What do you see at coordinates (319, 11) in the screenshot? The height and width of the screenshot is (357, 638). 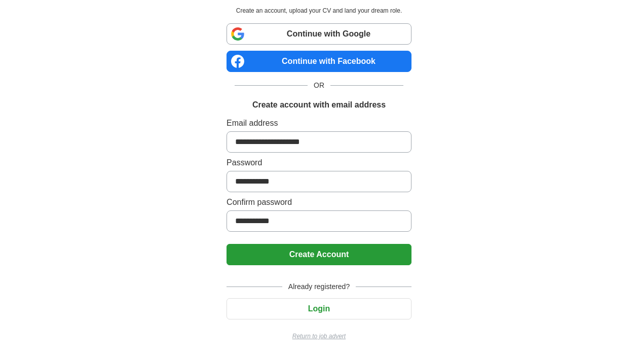 I see `p: Create an account, upload your CV and land your dream role.` at bounding box center [319, 11].